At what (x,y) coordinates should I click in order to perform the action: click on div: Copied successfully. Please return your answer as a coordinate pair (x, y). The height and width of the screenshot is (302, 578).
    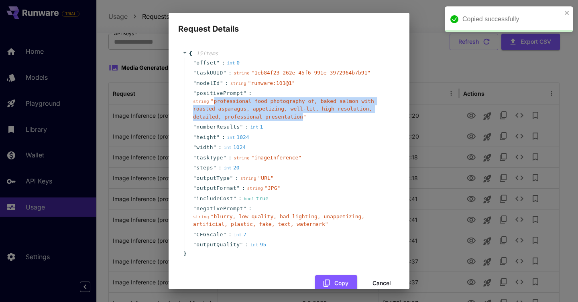
    Looking at the image, I should click on (512, 19).